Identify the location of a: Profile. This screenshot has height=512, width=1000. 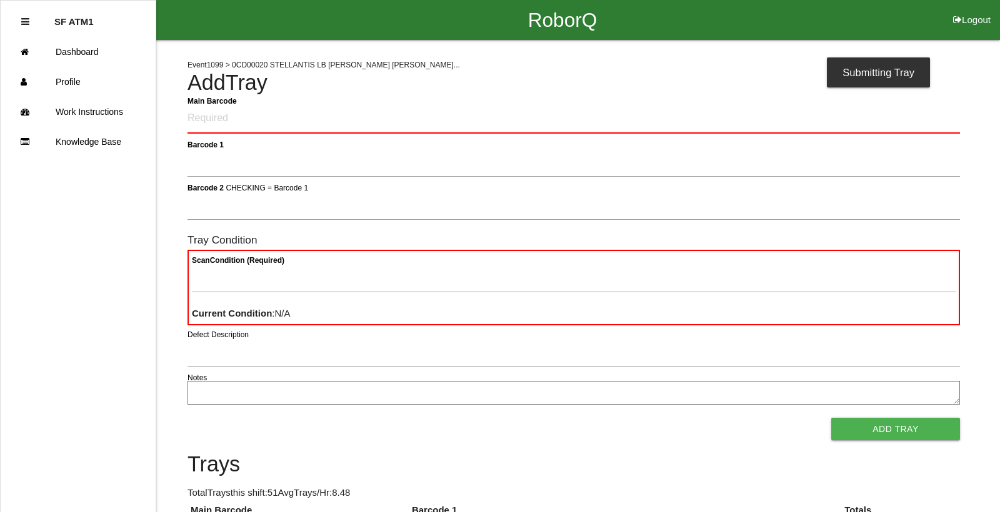
(78, 82).